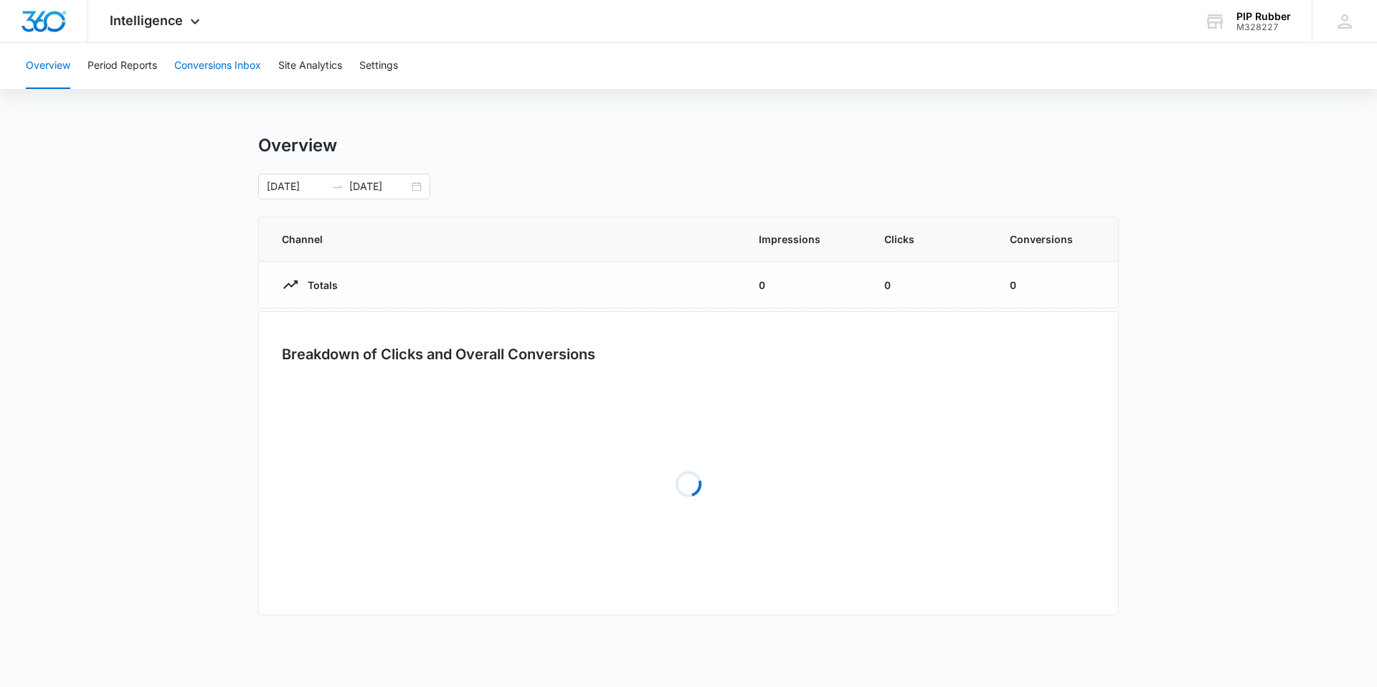  What do you see at coordinates (1263, 16) in the screenshot?
I see `div: account name` at bounding box center [1263, 16].